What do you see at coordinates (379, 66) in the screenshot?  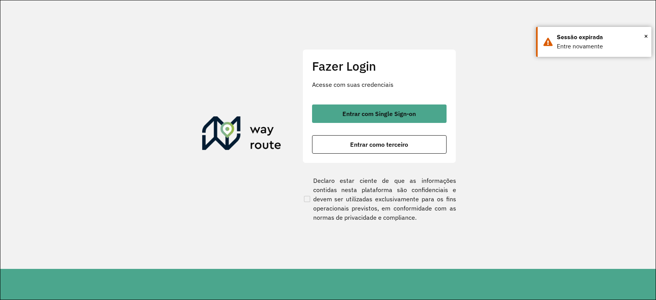 I see `h2: Fazer Login` at bounding box center [379, 66].